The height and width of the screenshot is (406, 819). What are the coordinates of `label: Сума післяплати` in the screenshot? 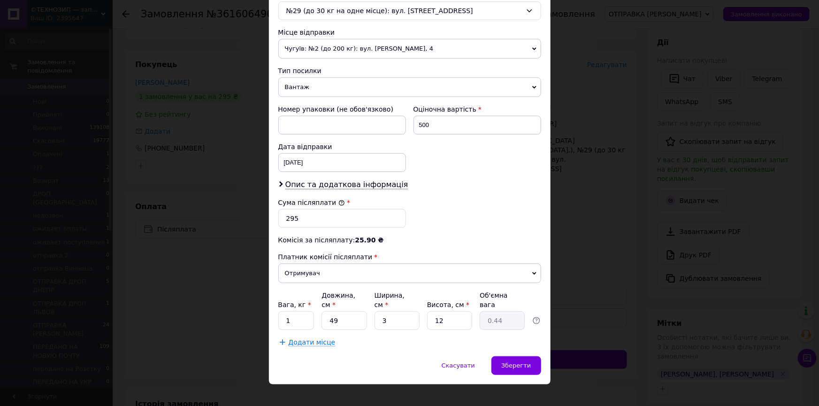 It's located at (312, 203).